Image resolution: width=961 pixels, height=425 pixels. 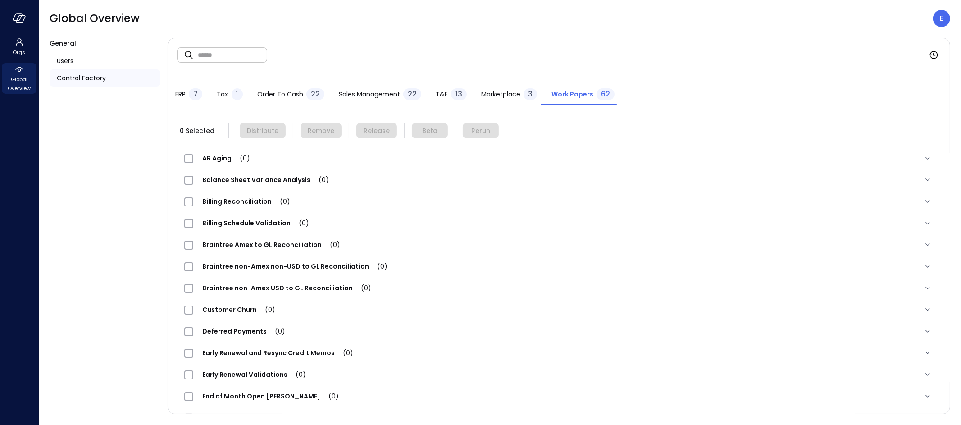 I want to click on div: Customer Churn(0), so click(x=559, y=309).